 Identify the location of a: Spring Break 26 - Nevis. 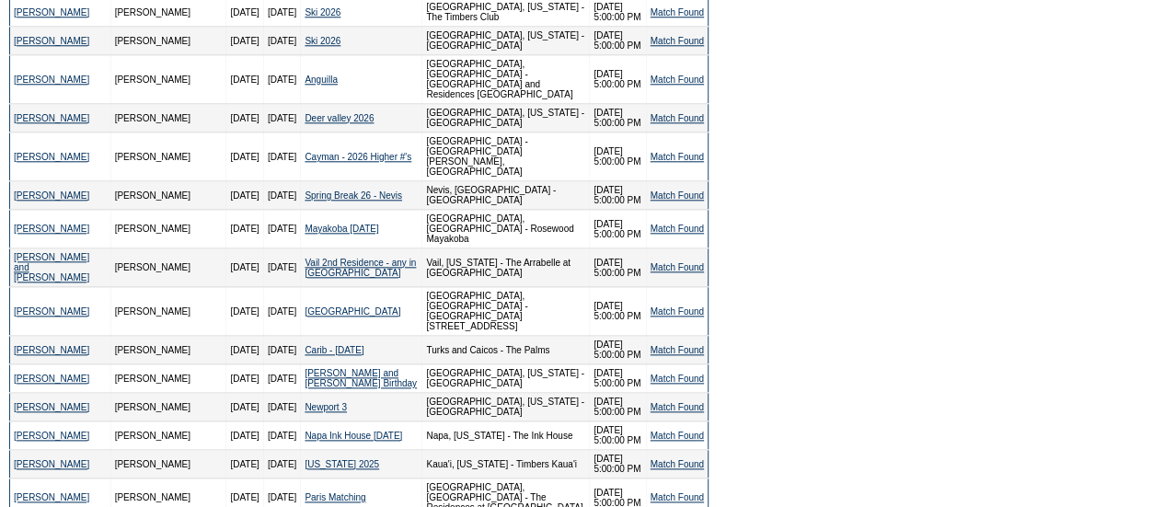
(353, 195).